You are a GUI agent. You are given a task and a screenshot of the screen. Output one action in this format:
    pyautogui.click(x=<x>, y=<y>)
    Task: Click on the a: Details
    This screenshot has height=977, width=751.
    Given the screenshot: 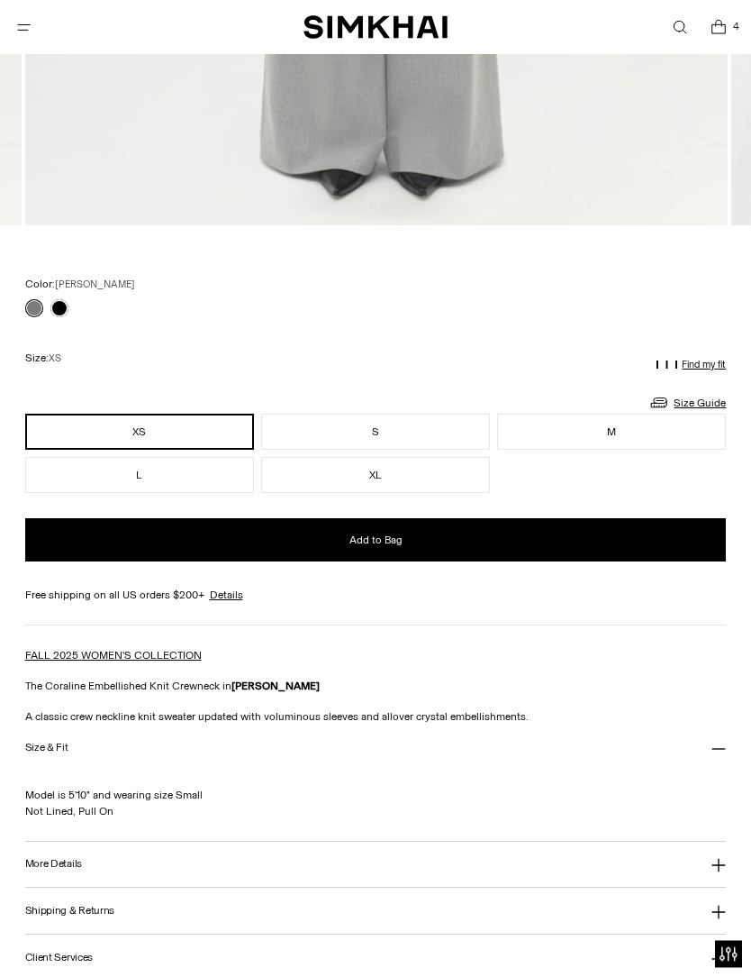 What is the action you would take?
    pyautogui.click(x=226, y=595)
    